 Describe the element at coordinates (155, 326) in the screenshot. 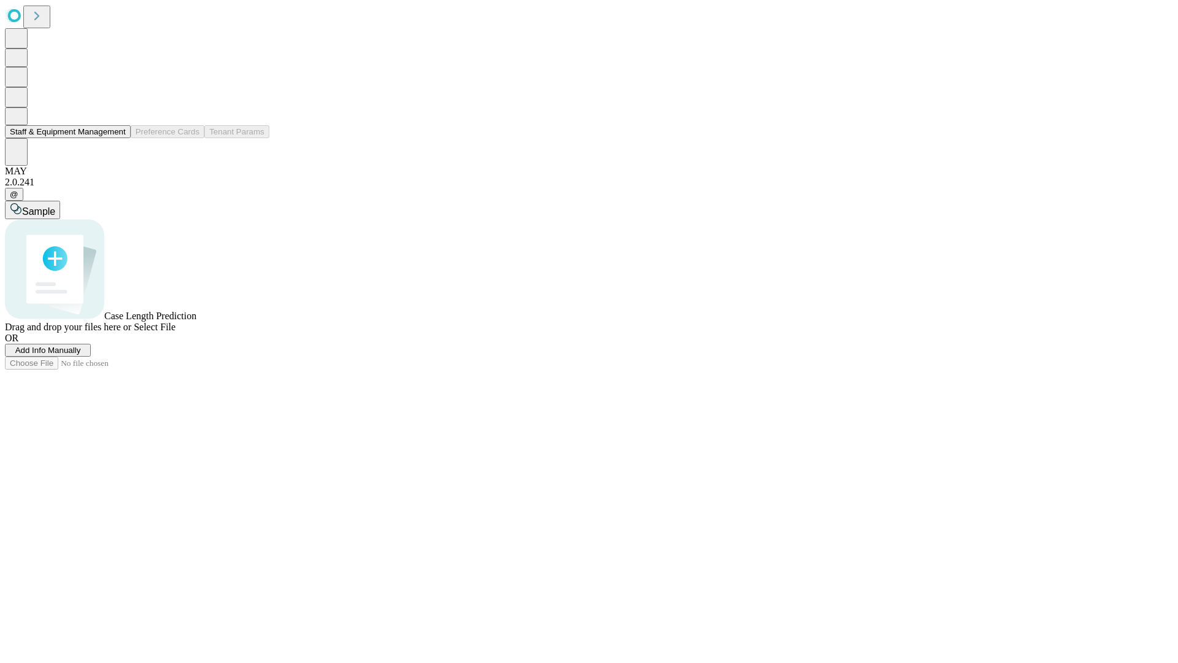

I see `span: Select File` at that location.